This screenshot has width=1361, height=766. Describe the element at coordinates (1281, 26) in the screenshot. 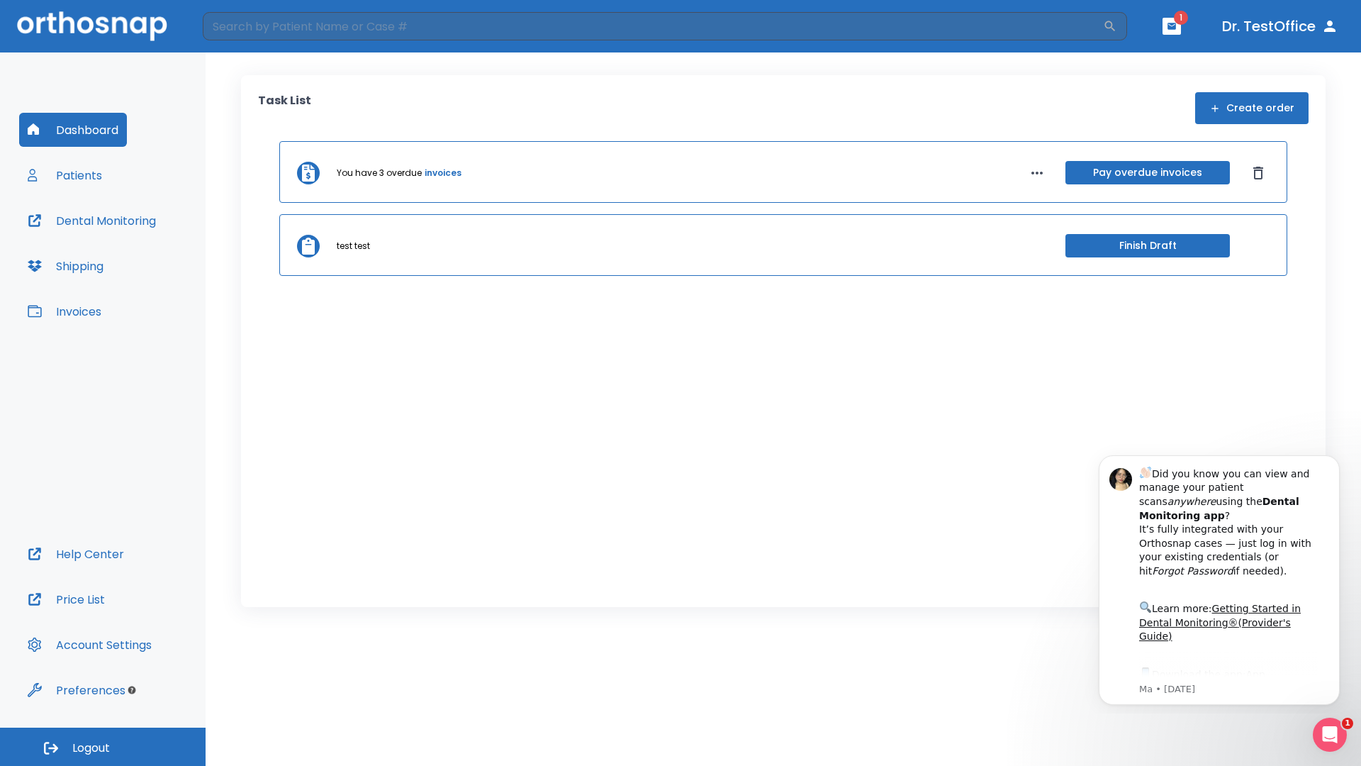

I see `button: Dr. TestOffice` at that location.